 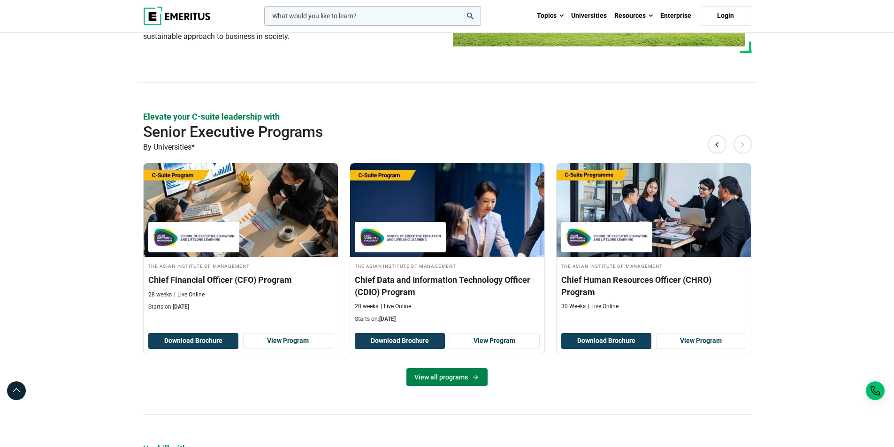 I want to click on h2: Senior Executive Programs, so click(x=417, y=132).